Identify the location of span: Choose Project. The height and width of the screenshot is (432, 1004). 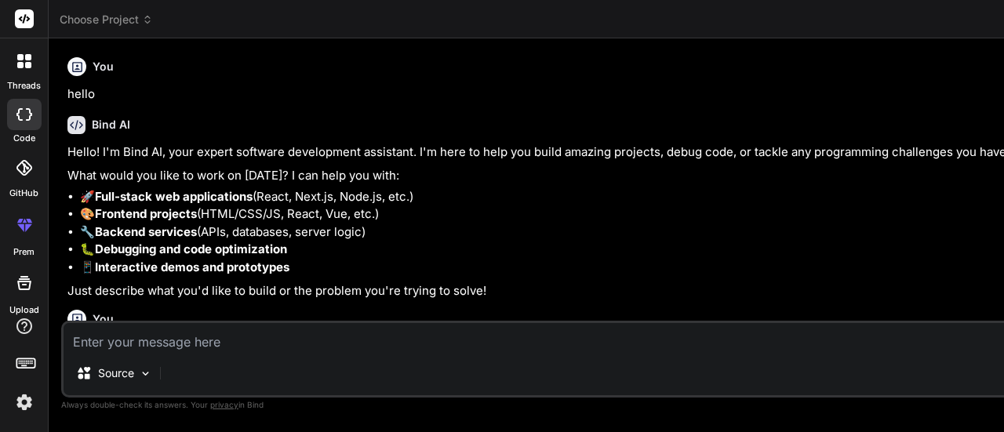
(106, 20).